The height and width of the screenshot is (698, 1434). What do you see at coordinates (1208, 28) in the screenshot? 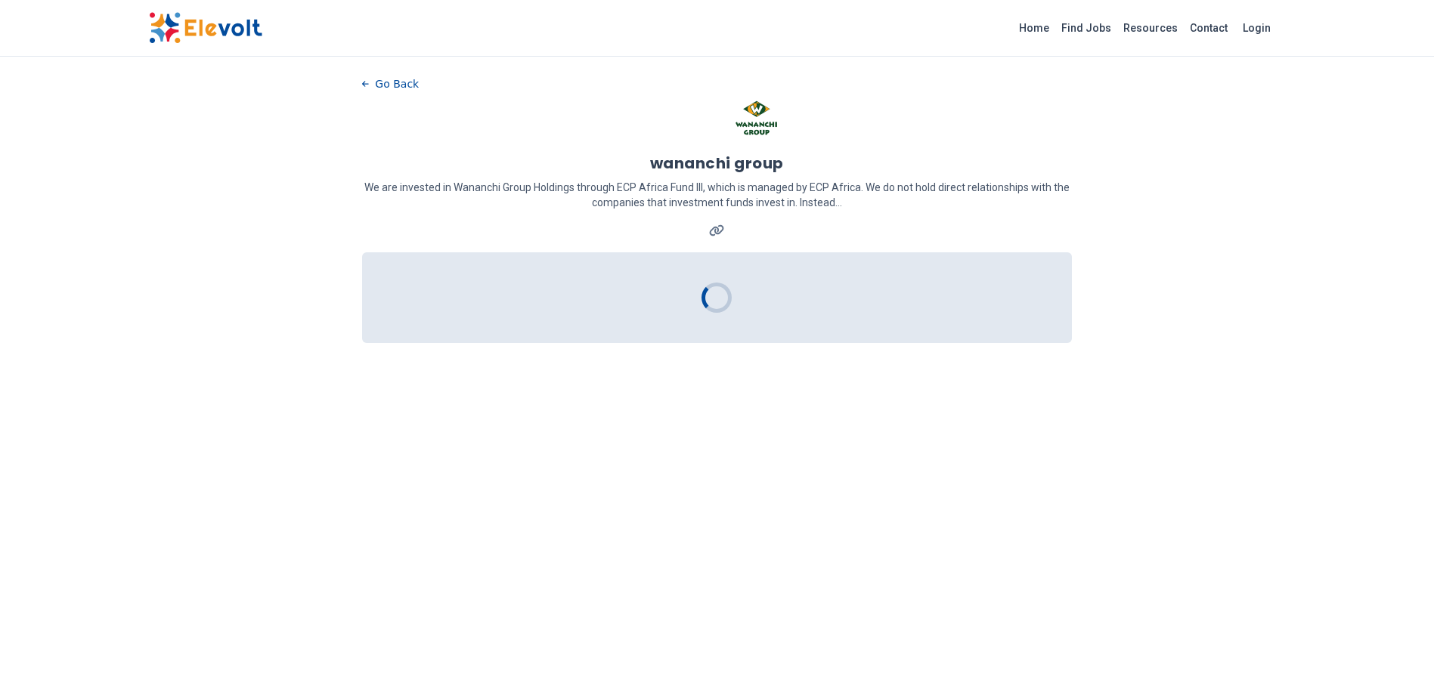
I see `a: Contact` at bounding box center [1208, 28].